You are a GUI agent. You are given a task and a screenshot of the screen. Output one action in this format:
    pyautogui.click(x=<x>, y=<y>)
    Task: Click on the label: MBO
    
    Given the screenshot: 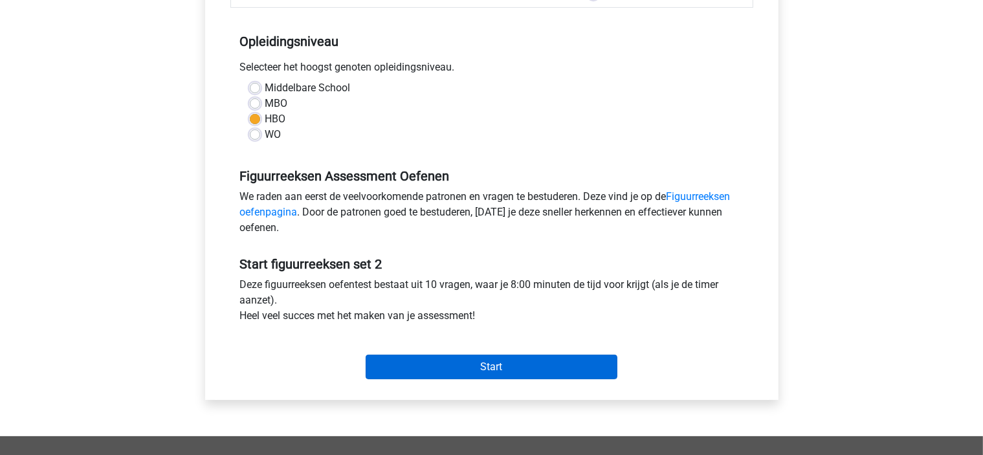 What is the action you would take?
    pyautogui.click(x=276, y=104)
    